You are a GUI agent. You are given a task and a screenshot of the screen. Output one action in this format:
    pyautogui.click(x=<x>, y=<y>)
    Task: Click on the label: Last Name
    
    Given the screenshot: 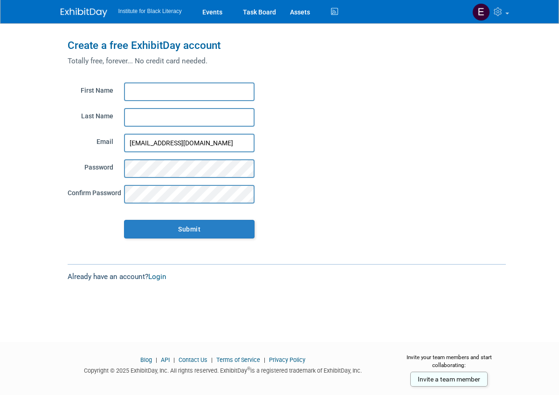 What is the action you would take?
    pyautogui.click(x=94, y=114)
    